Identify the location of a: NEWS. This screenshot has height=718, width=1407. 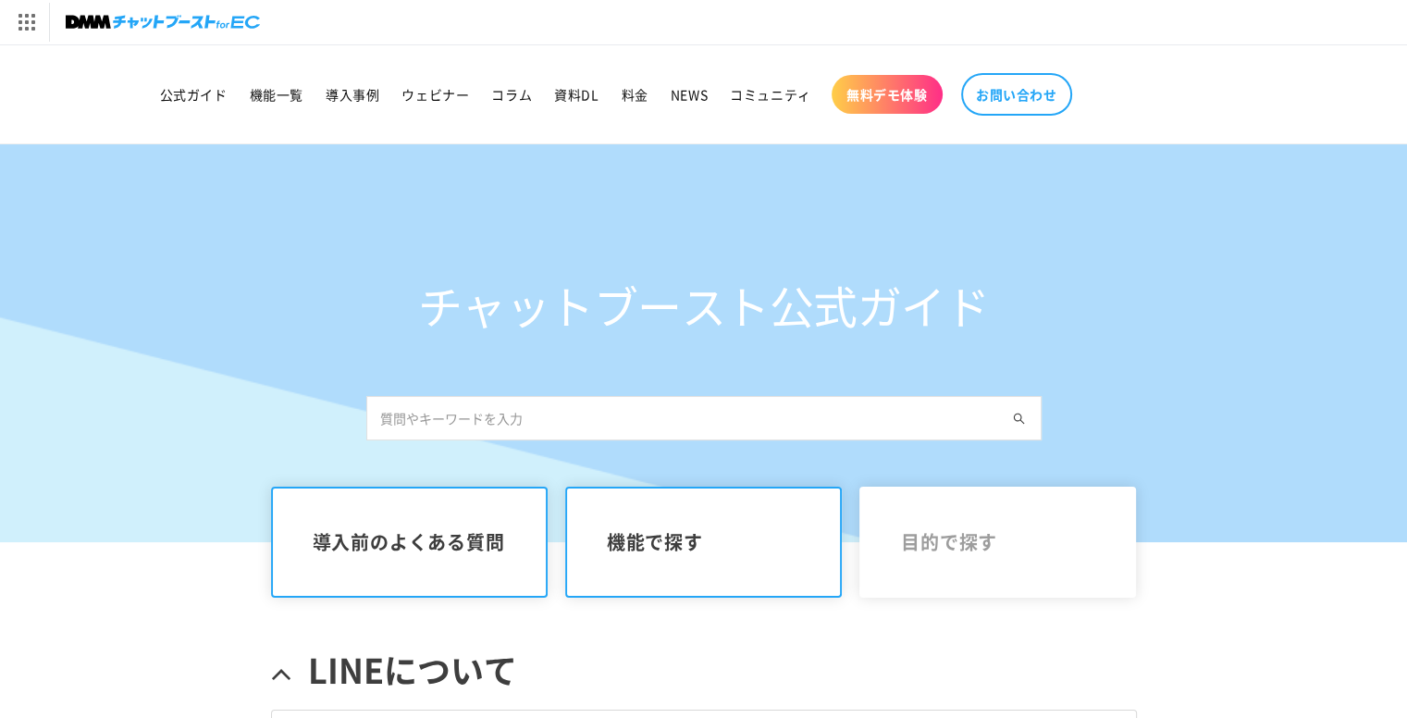
(689, 94).